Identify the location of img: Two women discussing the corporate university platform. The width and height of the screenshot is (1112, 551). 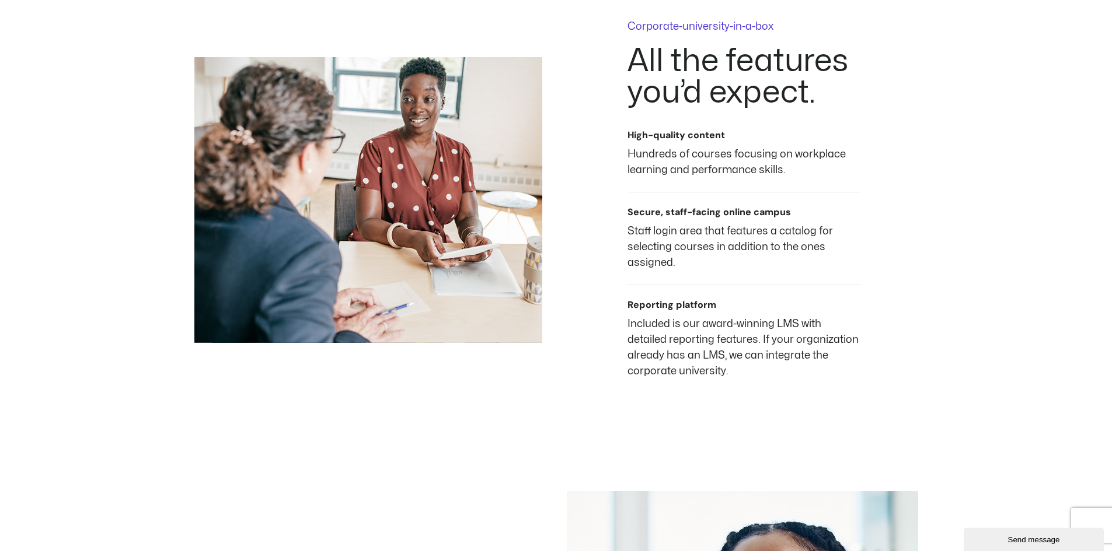
(368, 200).